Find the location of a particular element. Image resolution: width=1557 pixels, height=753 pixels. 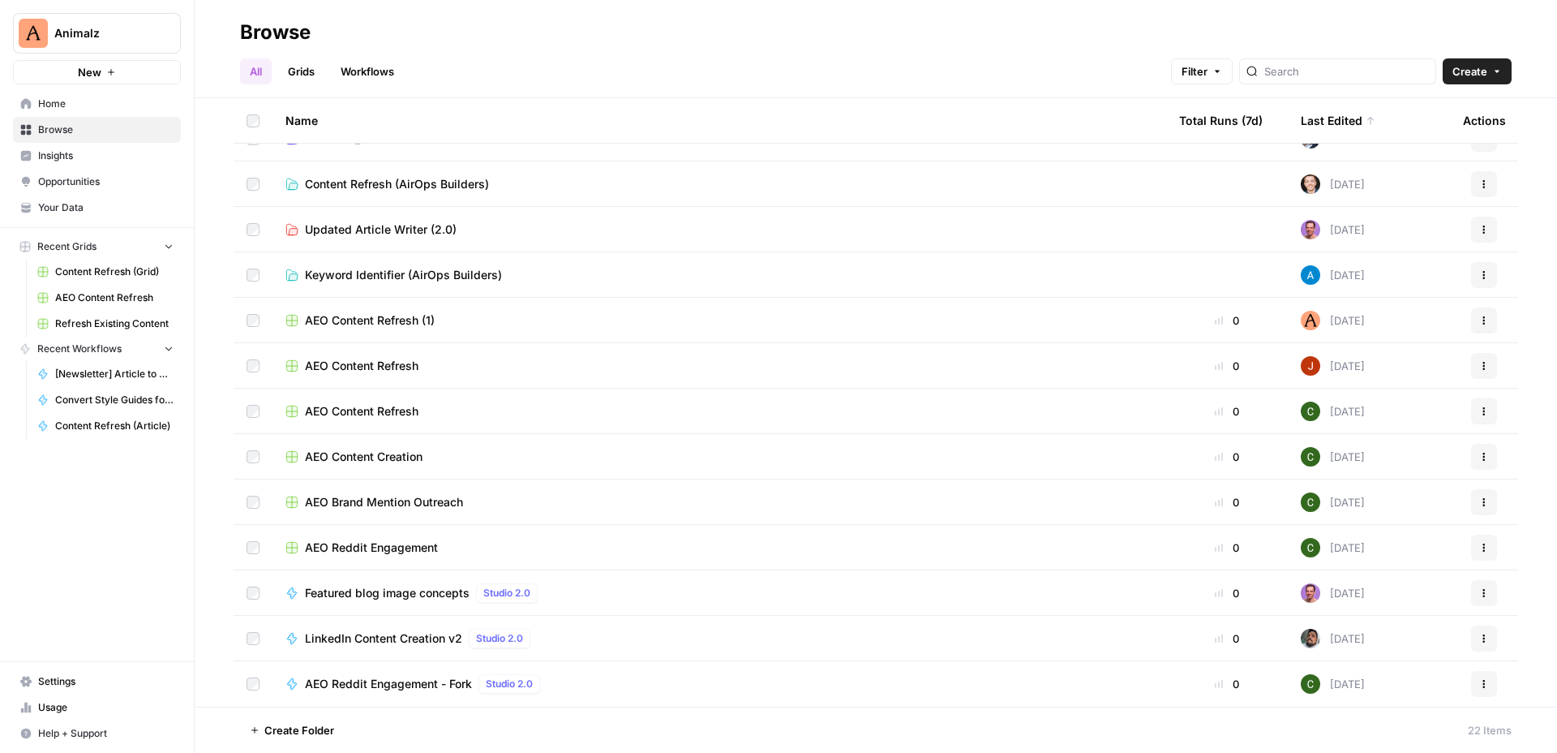

span: Settings is located at coordinates (105, 681).